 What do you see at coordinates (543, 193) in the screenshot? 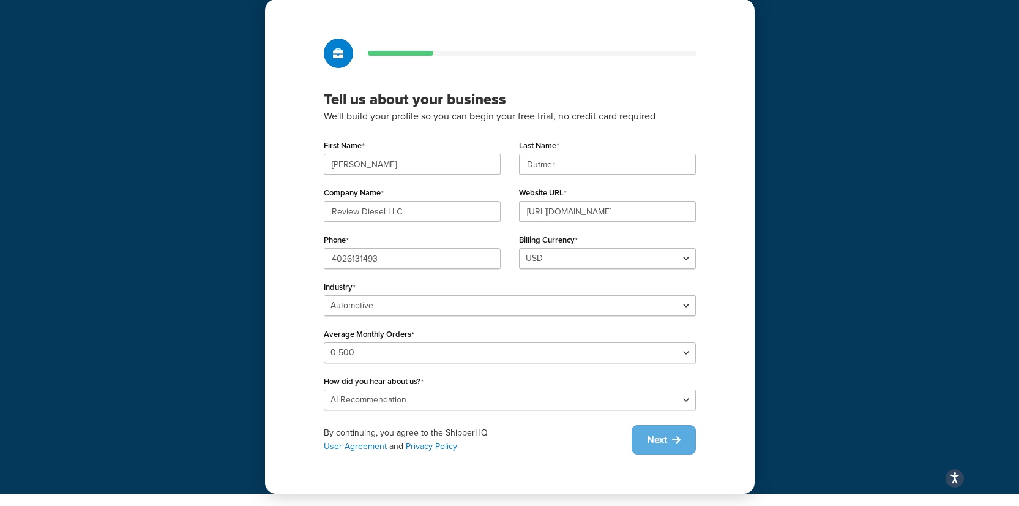
I see `label: Website URL` at bounding box center [543, 193].